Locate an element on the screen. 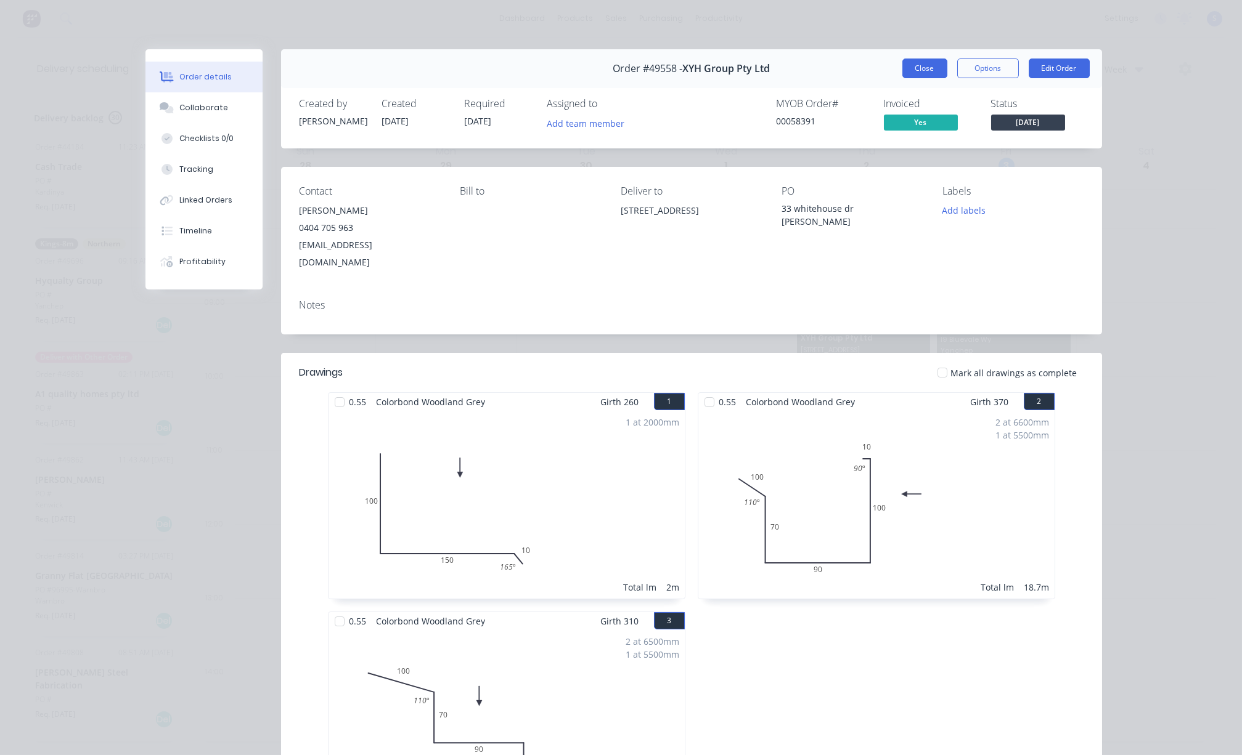 Image resolution: width=1242 pixels, height=755 pixels. button: Linked Orders is located at coordinates (204, 200).